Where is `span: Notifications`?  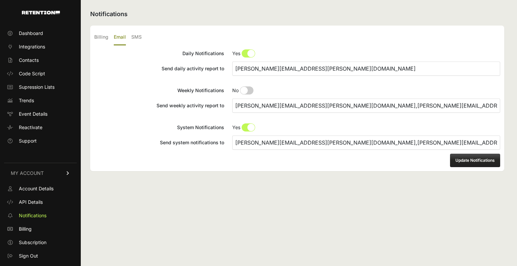 span: Notifications is located at coordinates (33, 216).